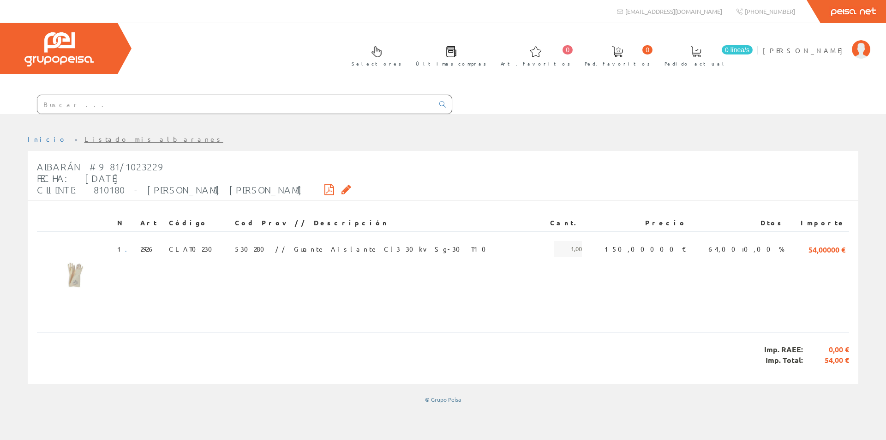 This screenshot has height=440, width=886. I want to click on th: Código, so click(198, 223).